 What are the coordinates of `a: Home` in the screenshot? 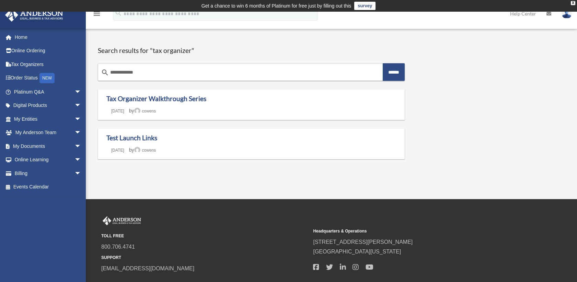 It's located at (46, 37).